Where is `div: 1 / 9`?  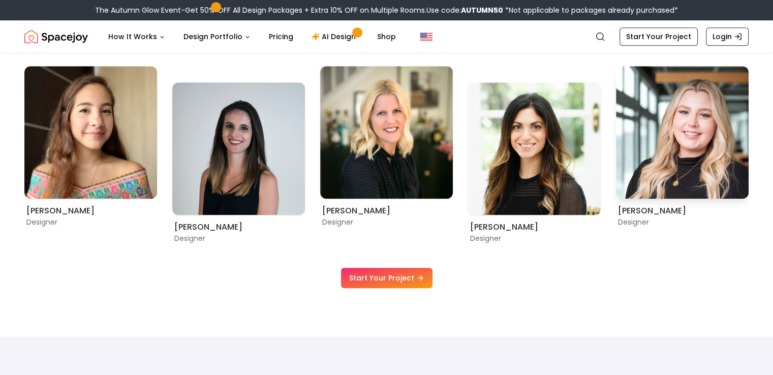 div: 1 / 9 is located at coordinates (90, 138).